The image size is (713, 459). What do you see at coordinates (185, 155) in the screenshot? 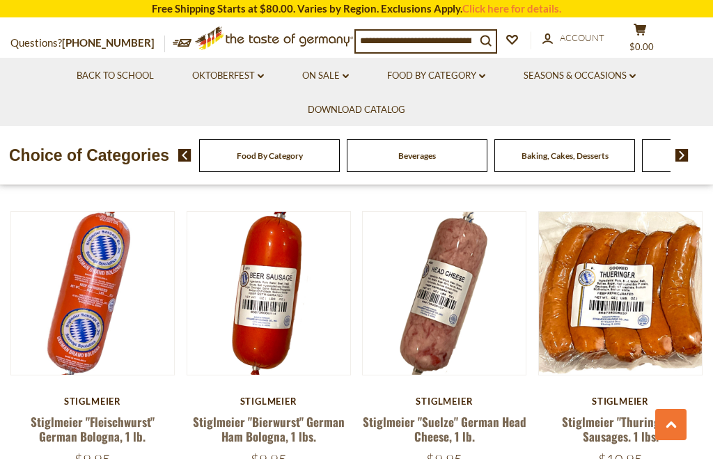
I see `img: previous arrow` at bounding box center [185, 155].